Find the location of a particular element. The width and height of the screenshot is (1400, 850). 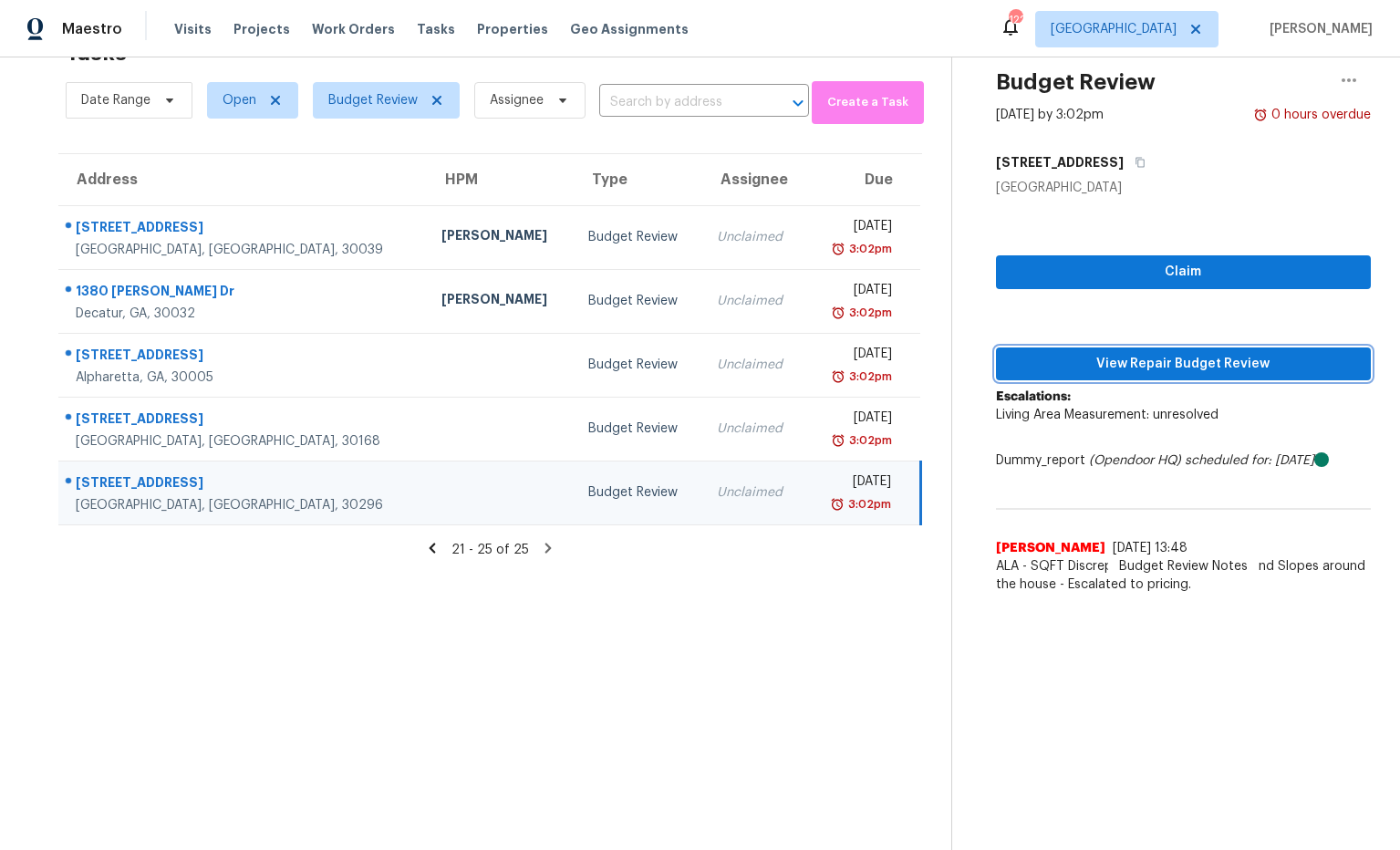

b: Escalations: is located at coordinates (1033, 397).